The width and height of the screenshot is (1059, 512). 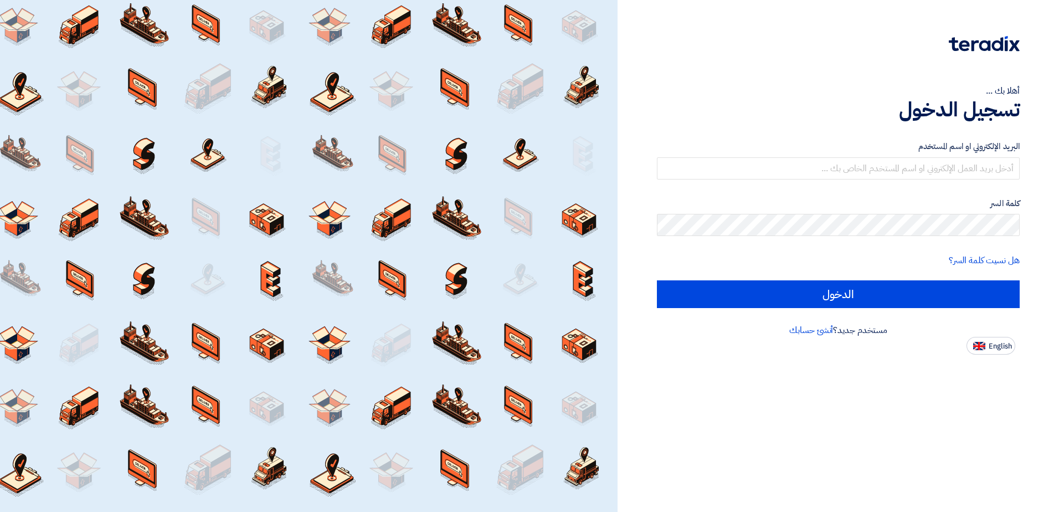 What do you see at coordinates (991, 346) in the screenshot?
I see `button: English` at bounding box center [991, 346].